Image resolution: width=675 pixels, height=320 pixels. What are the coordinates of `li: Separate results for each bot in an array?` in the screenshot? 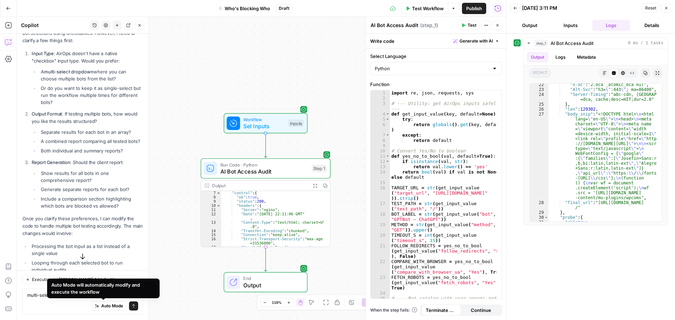 It's located at (91, 132).